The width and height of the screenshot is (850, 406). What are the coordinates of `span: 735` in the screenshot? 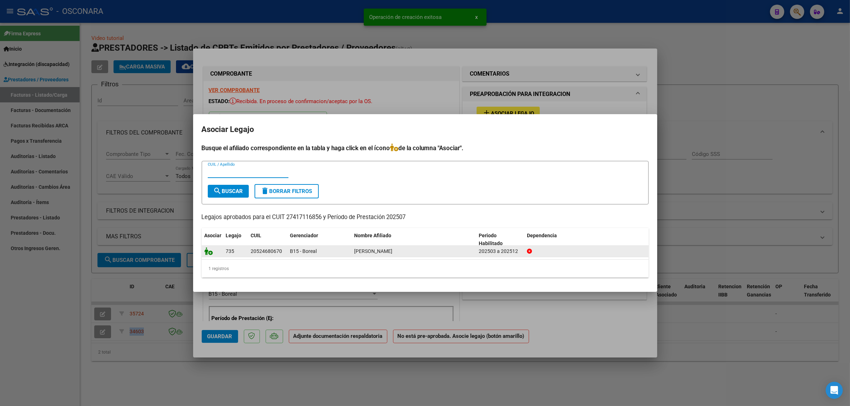 It's located at (230, 251).